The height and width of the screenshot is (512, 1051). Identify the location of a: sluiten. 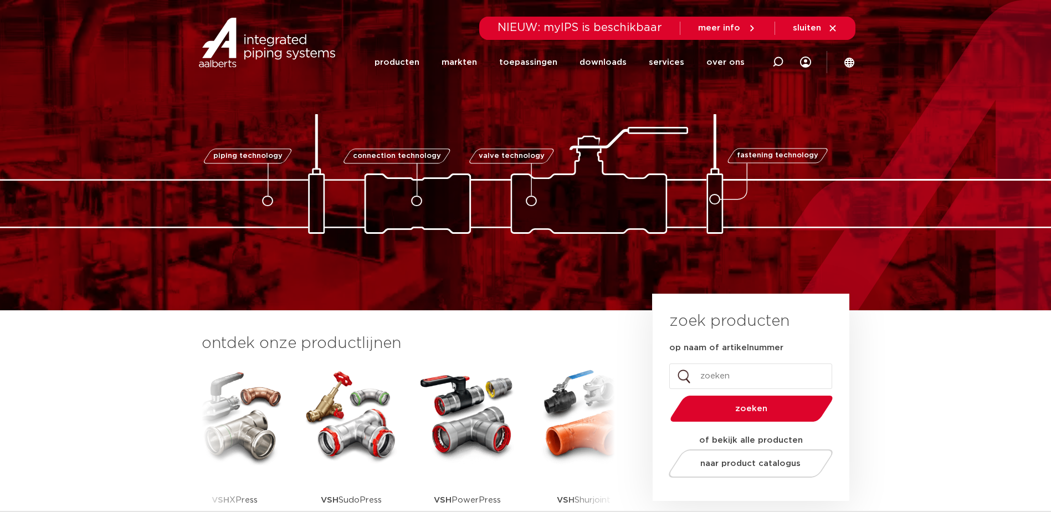
(815, 28).